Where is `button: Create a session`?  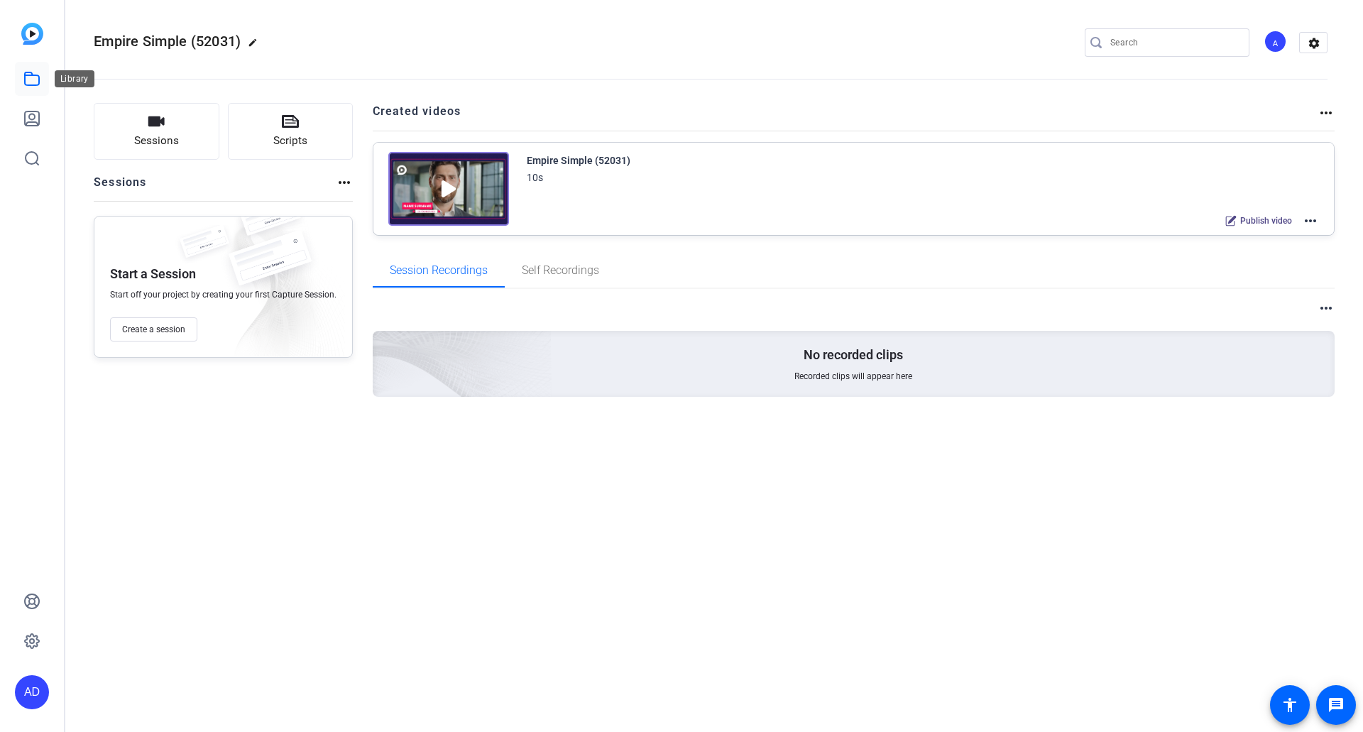
button: Create a session is located at coordinates (153, 329).